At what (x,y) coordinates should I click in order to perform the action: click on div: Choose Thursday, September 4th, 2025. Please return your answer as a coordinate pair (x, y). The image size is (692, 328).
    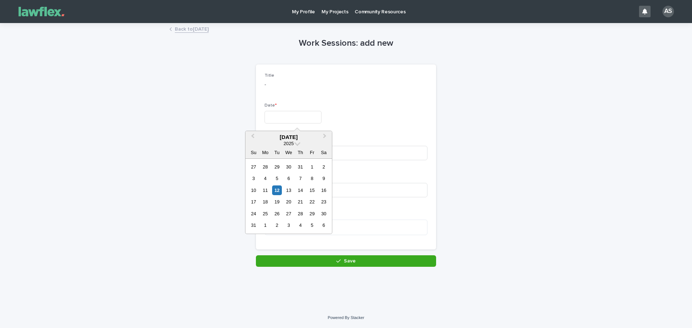
    Looking at the image, I should click on (300, 225).